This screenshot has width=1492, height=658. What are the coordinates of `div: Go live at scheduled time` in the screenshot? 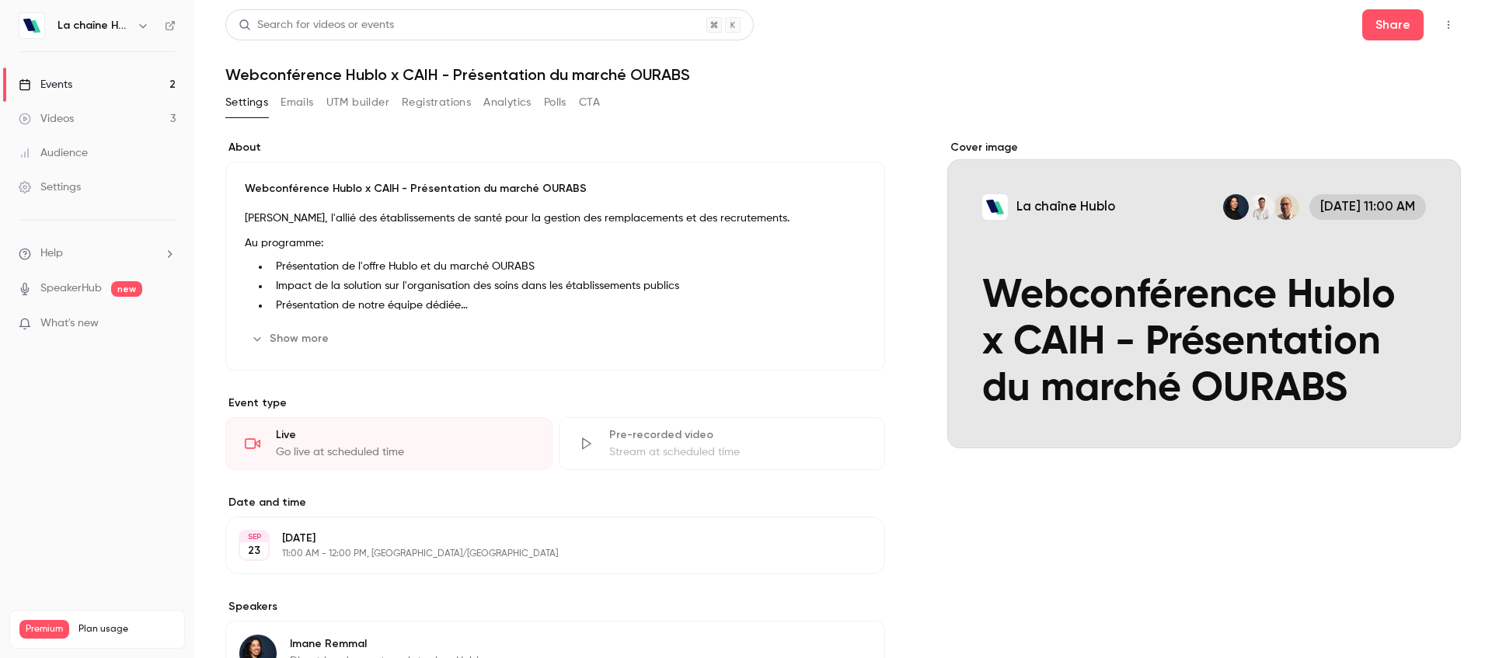 It's located at (404, 452).